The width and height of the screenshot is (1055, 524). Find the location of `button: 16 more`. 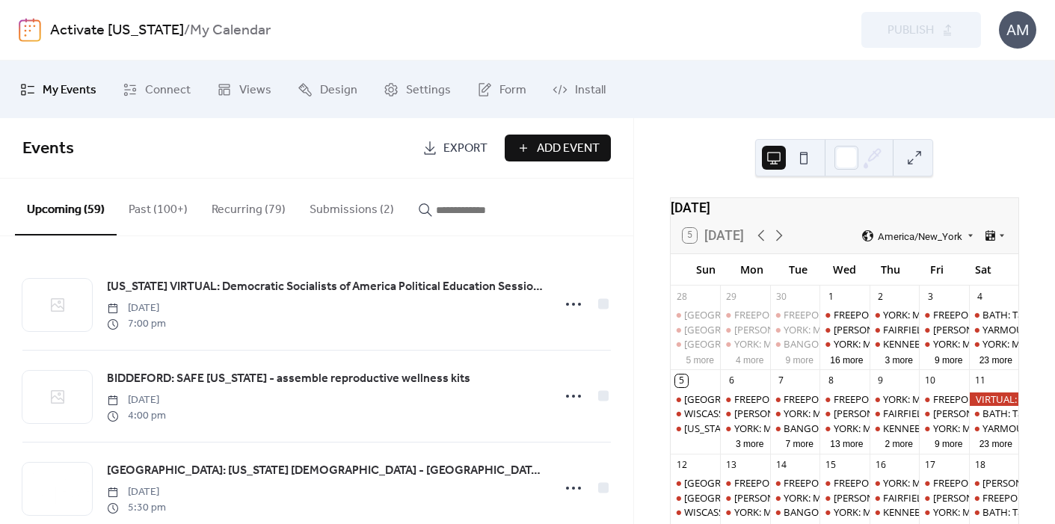

button: 16 more is located at coordinates (847, 359).